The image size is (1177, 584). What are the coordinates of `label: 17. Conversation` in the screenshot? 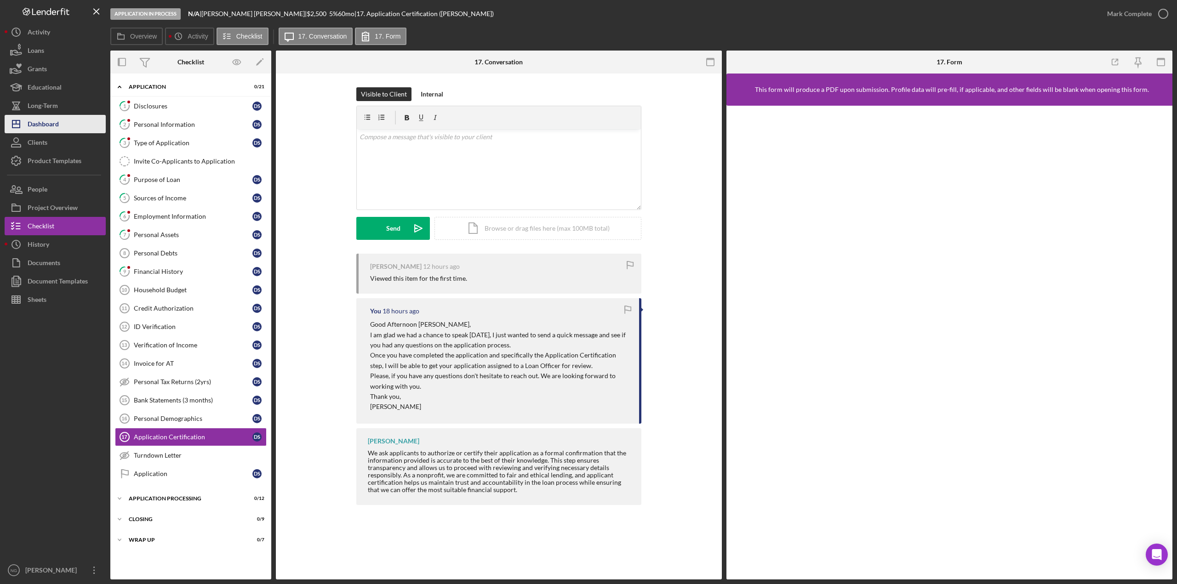 It's located at (323, 36).